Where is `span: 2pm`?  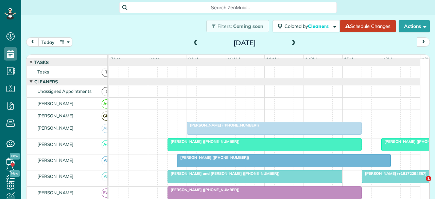
span: 2pm is located at coordinates (387, 59).